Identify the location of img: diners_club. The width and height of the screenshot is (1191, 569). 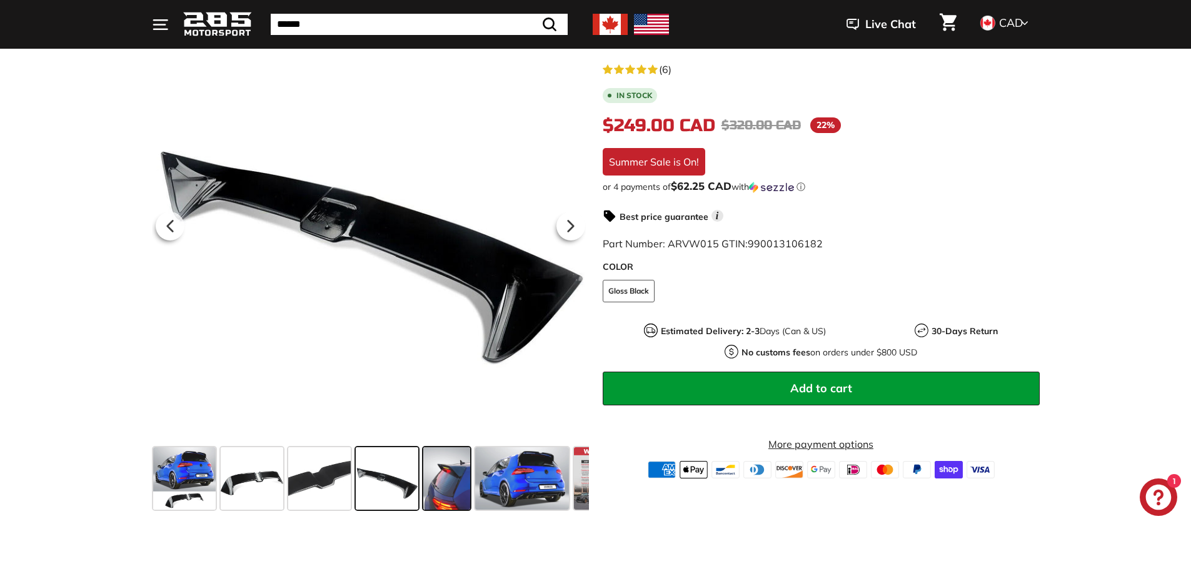
(757, 470).